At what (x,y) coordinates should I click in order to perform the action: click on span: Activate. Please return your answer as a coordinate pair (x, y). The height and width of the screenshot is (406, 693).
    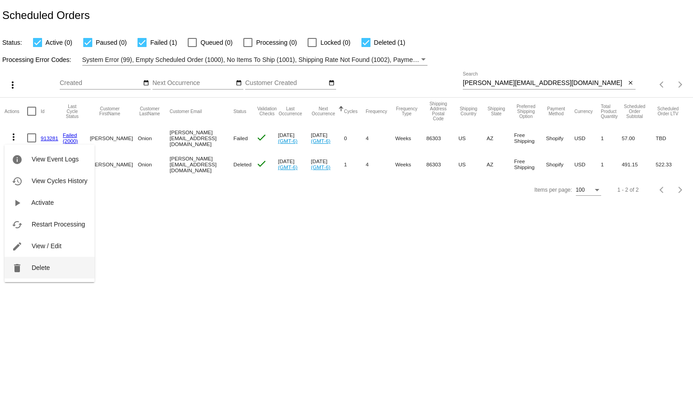
    Looking at the image, I should click on (43, 203).